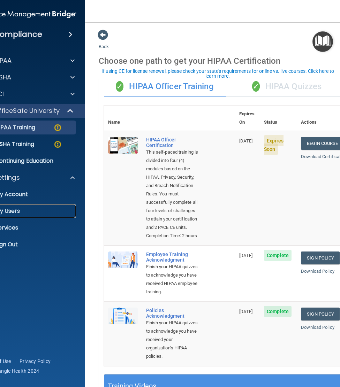  I want to click on div: Employee Training Acknowledgment, so click(173, 257).